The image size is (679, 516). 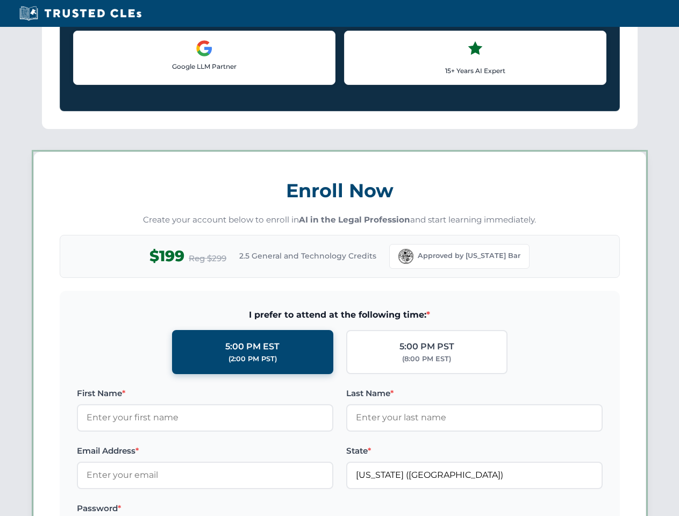 I want to click on p: Create your account below to enroll in and start learning immediately., so click(x=340, y=220).